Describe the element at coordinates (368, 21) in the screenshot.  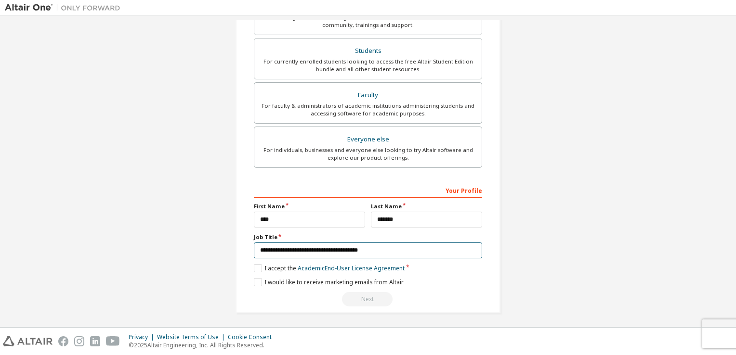
I see `div: For existing customers looking to access software downloads, HPC resources, community, trainings ...` at that location.